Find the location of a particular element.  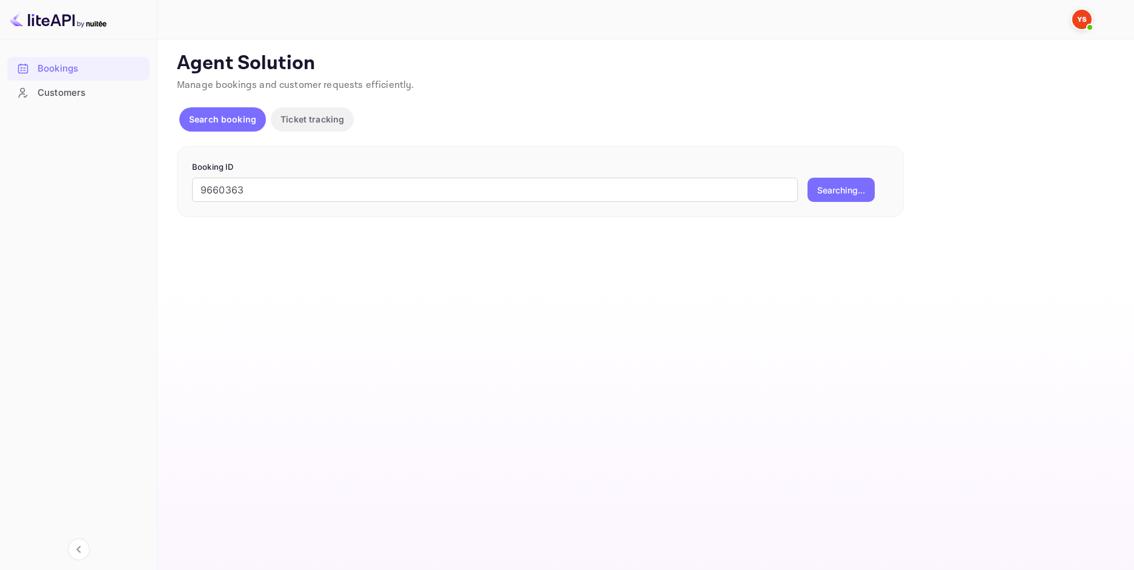

p: Ticket tracking is located at coordinates (312, 119).